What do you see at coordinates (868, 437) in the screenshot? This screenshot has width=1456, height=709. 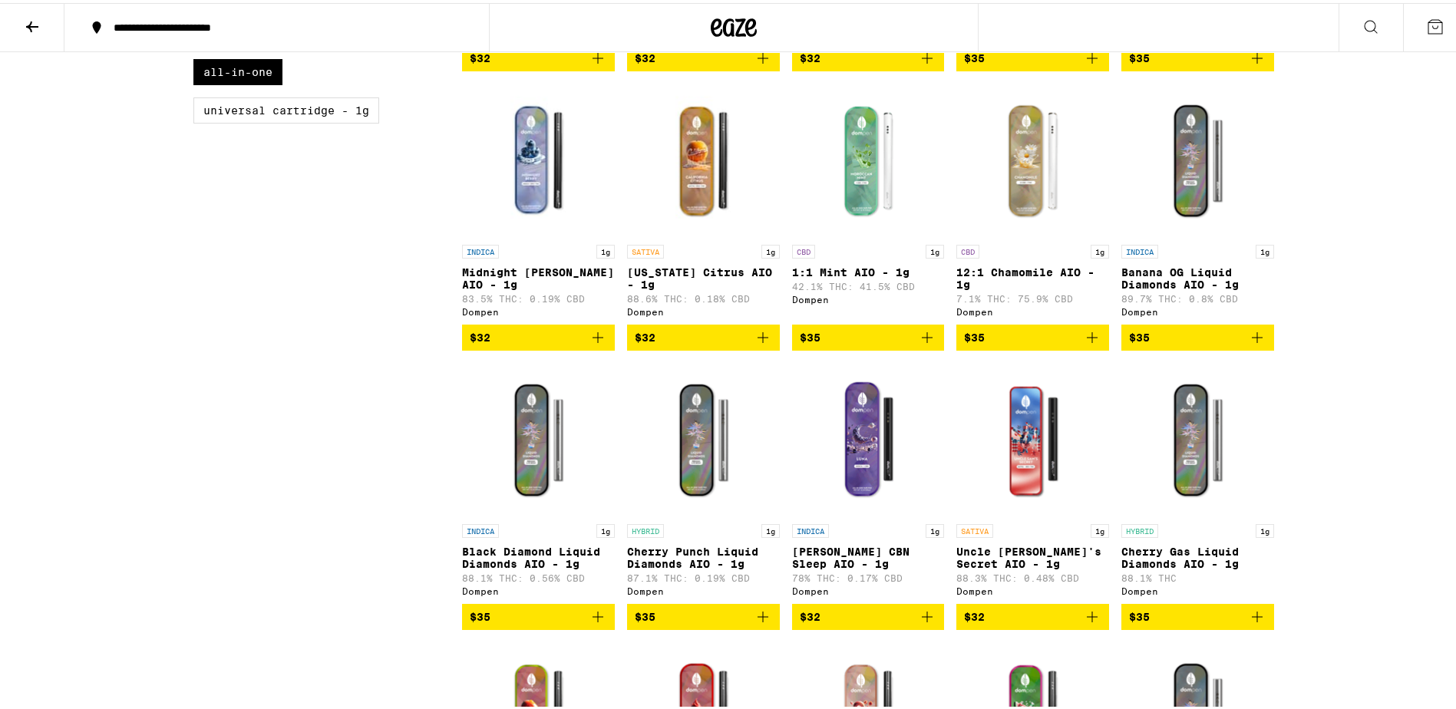 I see `img: Dompen - Luna CBN Sleep AIO - 1g` at bounding box center [868, 437].